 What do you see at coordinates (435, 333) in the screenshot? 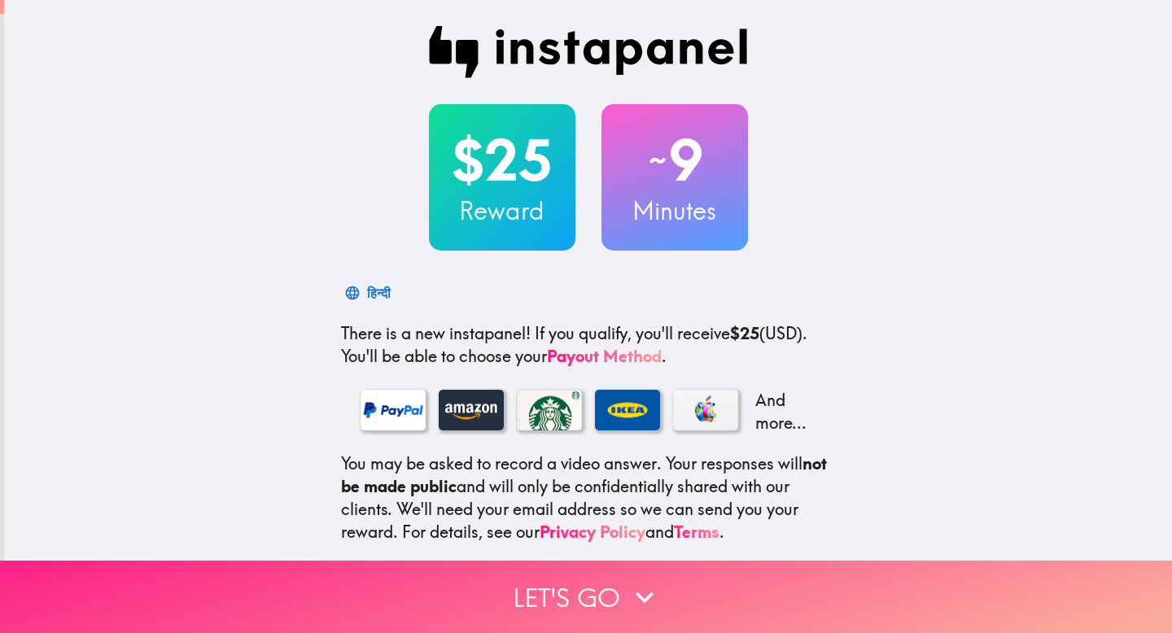
I see `span: There is a new instapanel!` at bounding box center [435, 333].